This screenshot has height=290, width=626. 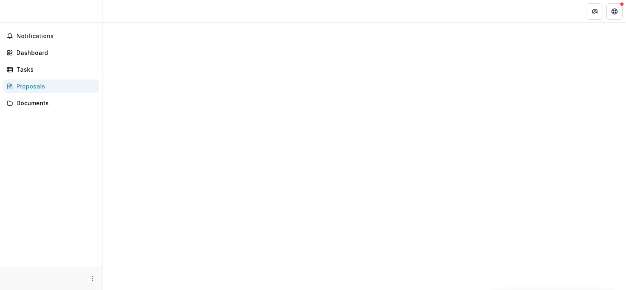 What do you see at coordinates (92, 279) in the screenshot?
I see `button: More` at bounding box center [92, 279].